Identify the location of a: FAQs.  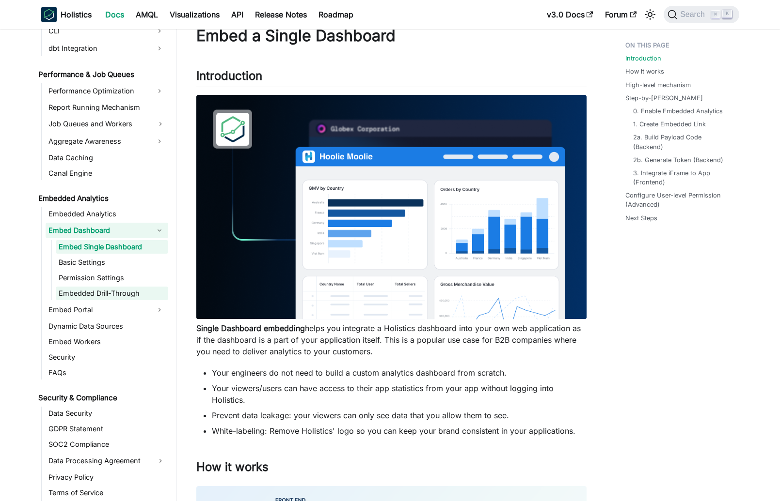
(107, 373).